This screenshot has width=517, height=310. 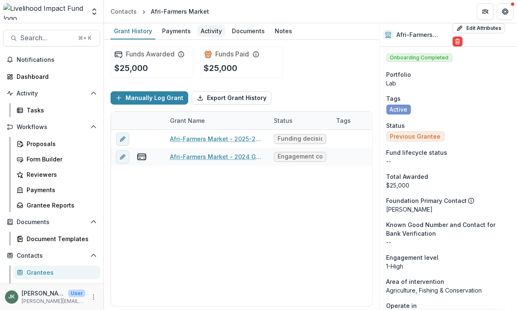 I want to click on span: Tags, so click(x=393, y=98).